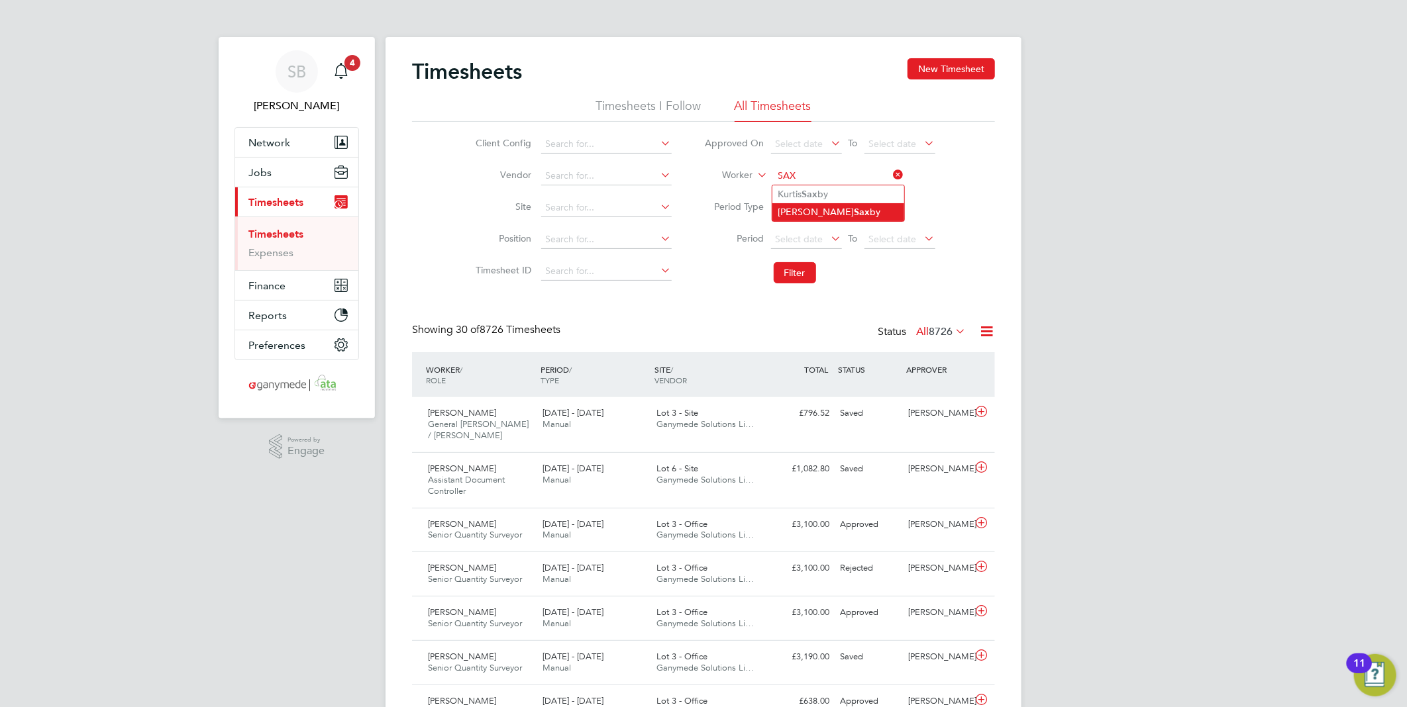  I want to click on div: £796.52, so click(800, 413).